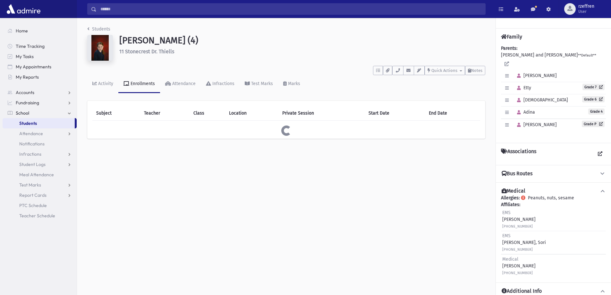 This screenshot has width=611, height=295. What do you see at coordinates (32, 144) in the screenshot?
I see `span: Notifications` at bounding box center [32, 144].